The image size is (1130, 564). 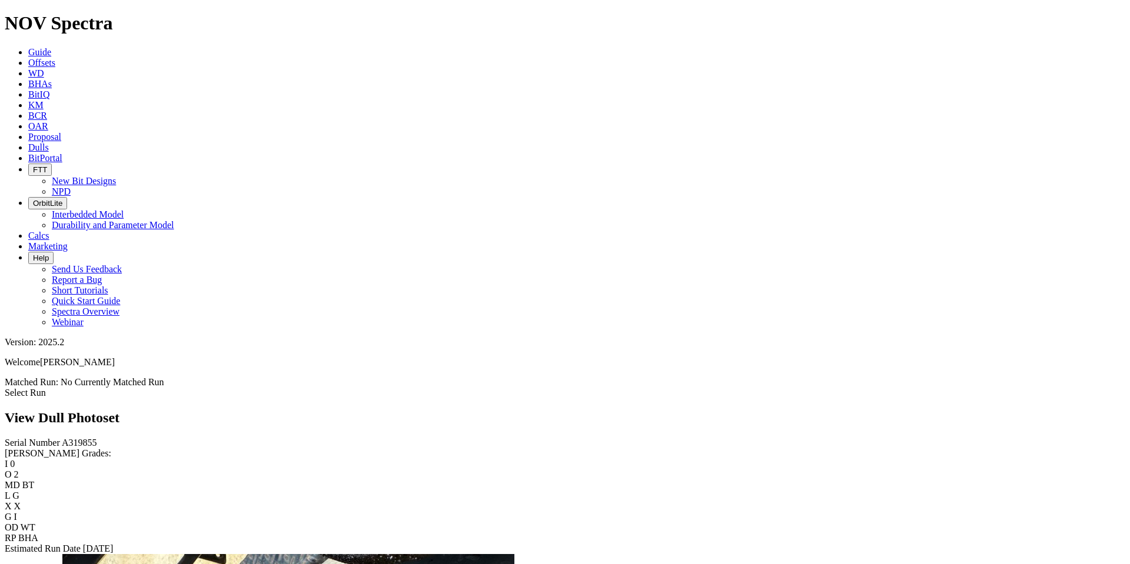 I want to click on label: G, so click(x=8, y=517).